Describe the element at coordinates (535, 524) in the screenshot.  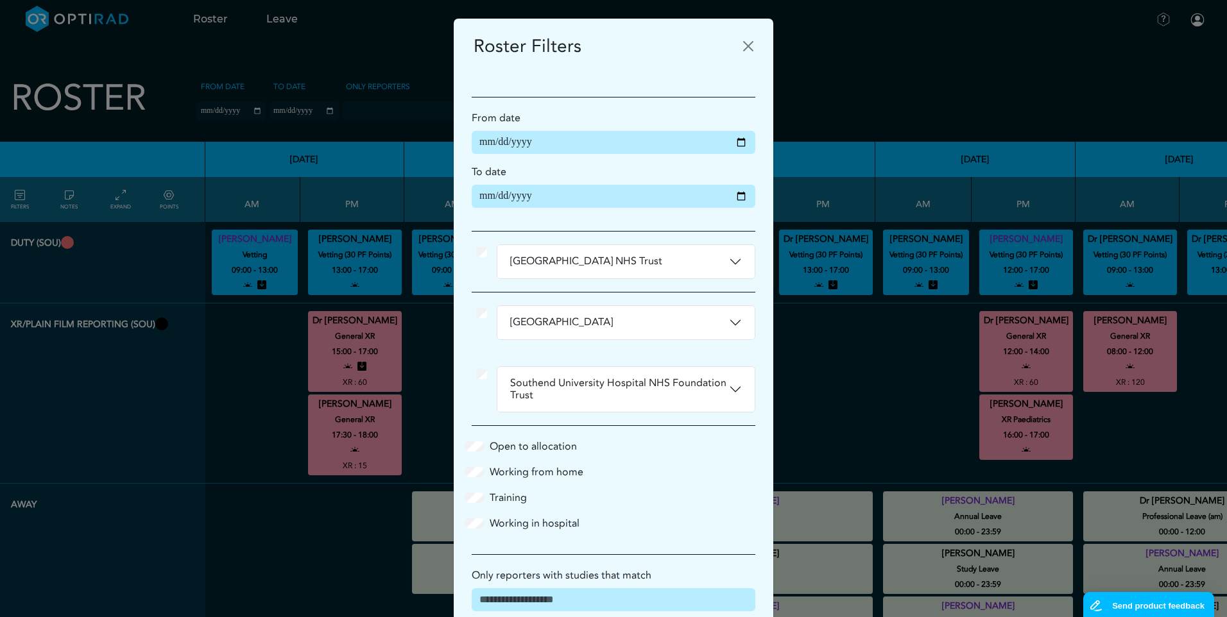
I see `label: Working in hospital` at that location.